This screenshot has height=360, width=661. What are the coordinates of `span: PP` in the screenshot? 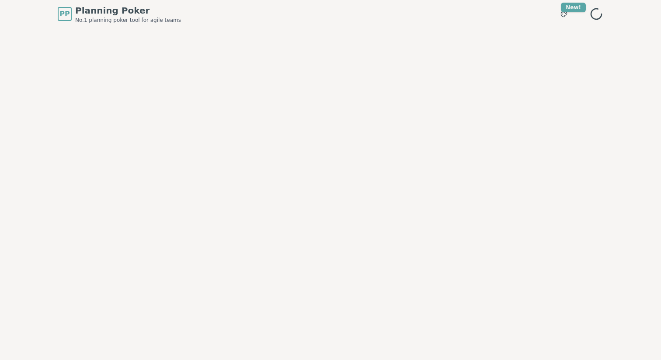 It's located at (64, 14).